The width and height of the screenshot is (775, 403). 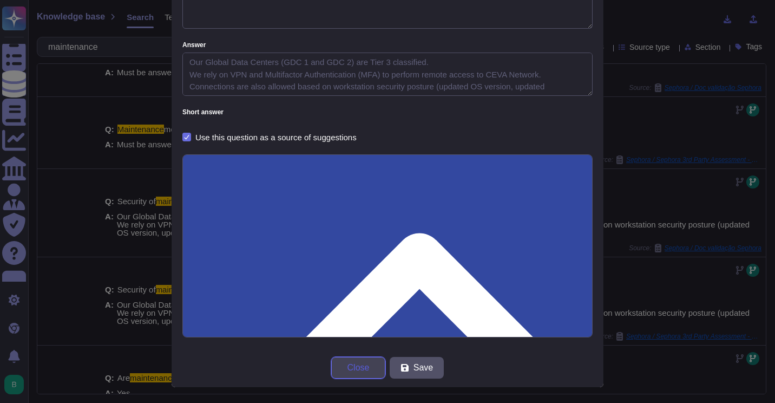 What do you see at coordinates (417, 368) in the screenshot?
I see `button: Save` at bounding box center [417, 368].